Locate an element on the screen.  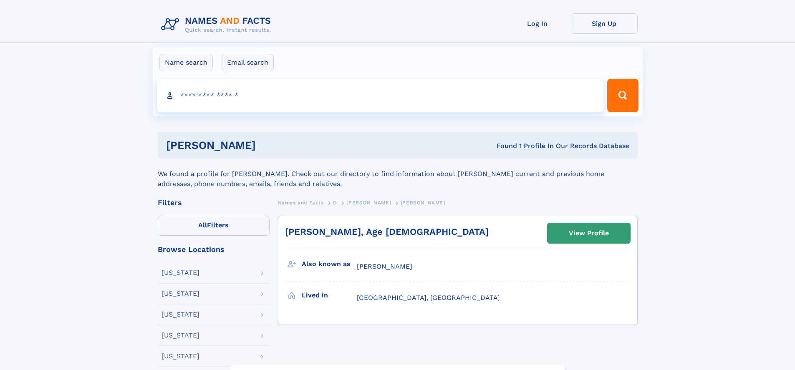
span: All is located at coordinates (202, 225).